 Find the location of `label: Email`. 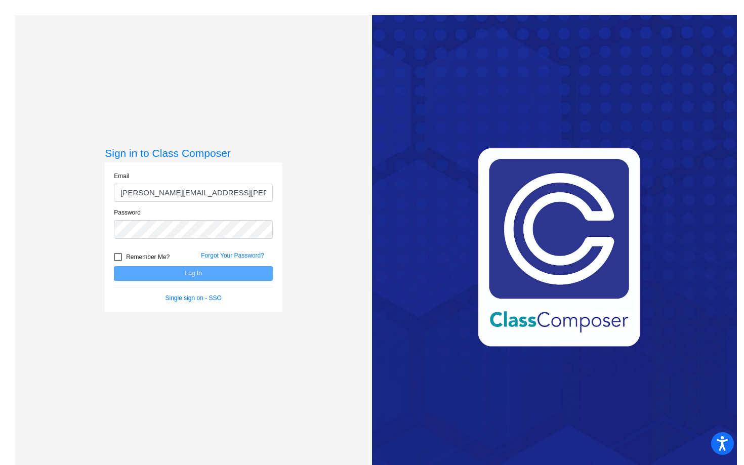

label: Email is located at coordinates (121, 176).